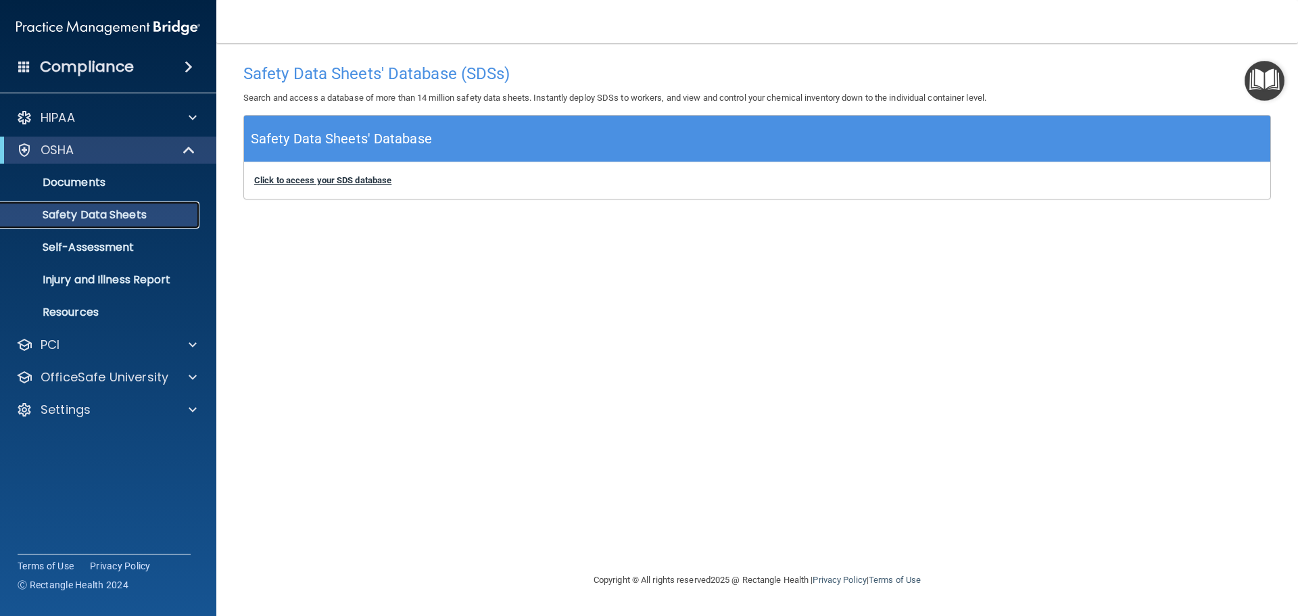 The width and height of the screenshot is (1298, 616). Describe the element at coordinates (73, 585) in the screenshot. I see `span: Ⓒ Rectangle Health 2024` at that location.